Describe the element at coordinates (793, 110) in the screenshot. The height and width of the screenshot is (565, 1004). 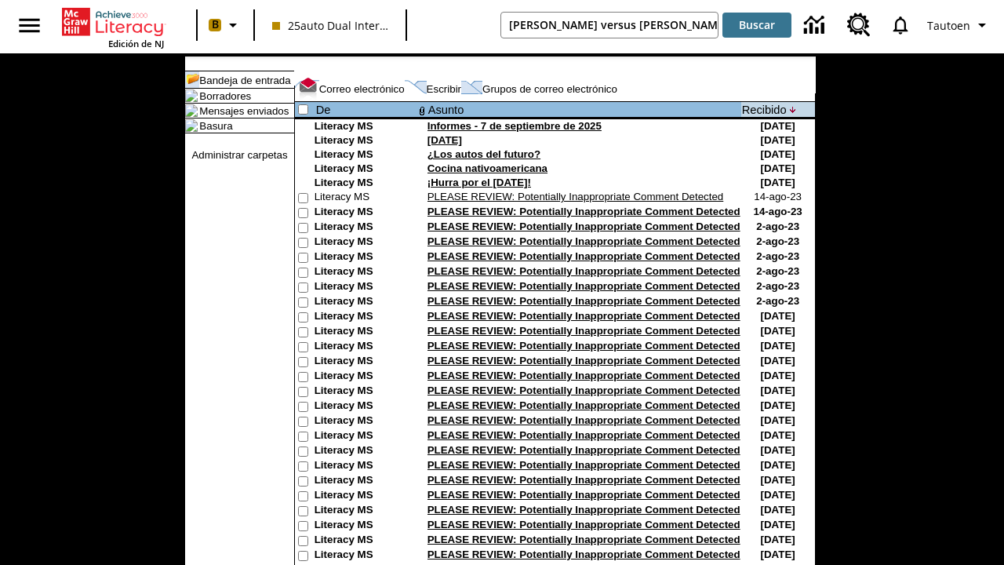
I see `img: arrow_down.gif` at that location.